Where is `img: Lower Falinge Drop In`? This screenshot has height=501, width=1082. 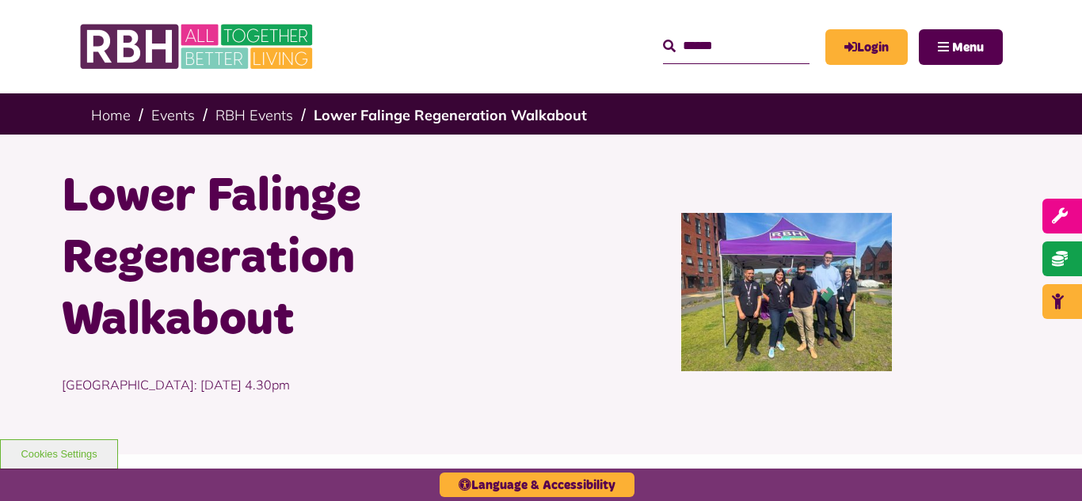
img: Lower Falinge Drop In is located at coordinates (786, 292).